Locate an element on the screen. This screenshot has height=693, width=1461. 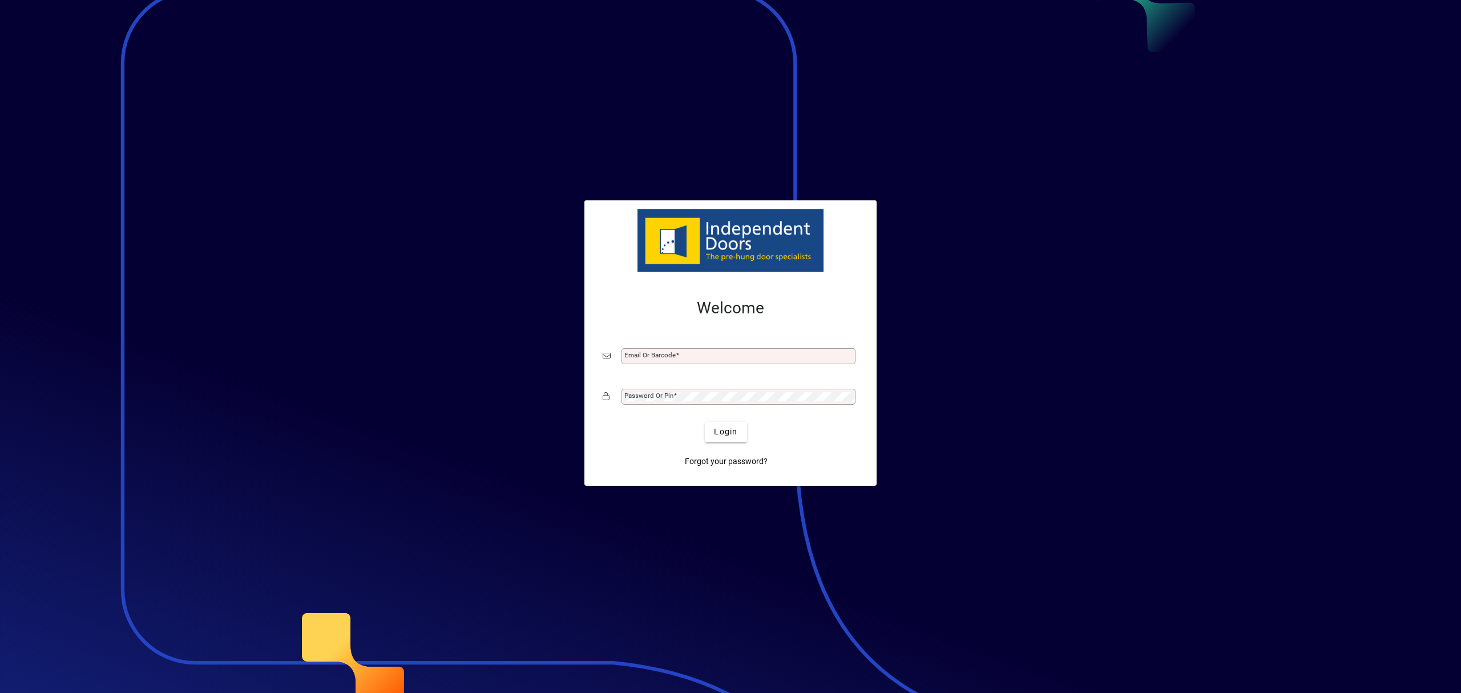
span: Login is located at coordinates (725, 431).